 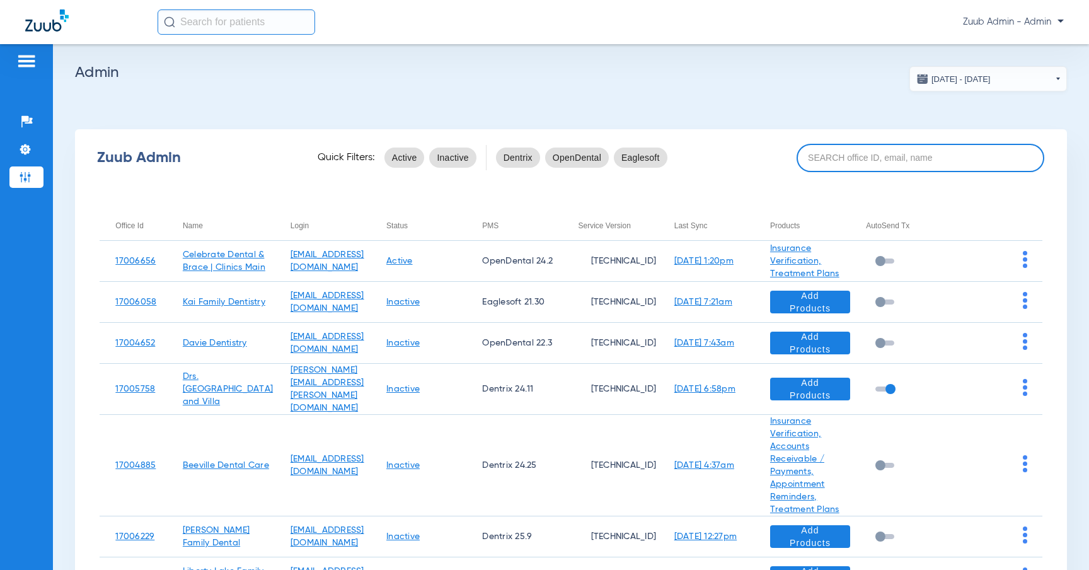 What do you see at coordinates (514, 343) in the screenshot?
I see `td: OpenDental 22.3` at bounding box center [514, 343].